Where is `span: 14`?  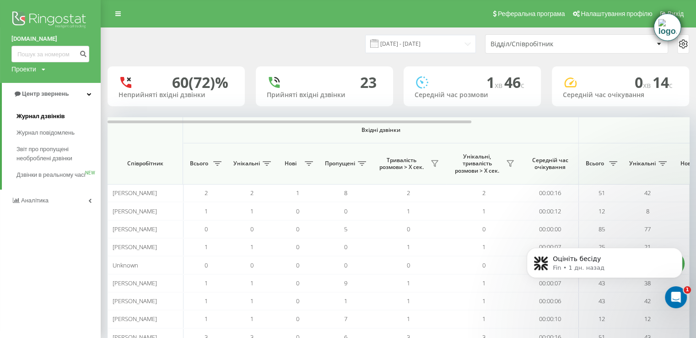 span: 14 is located at coordinates (663, 82).